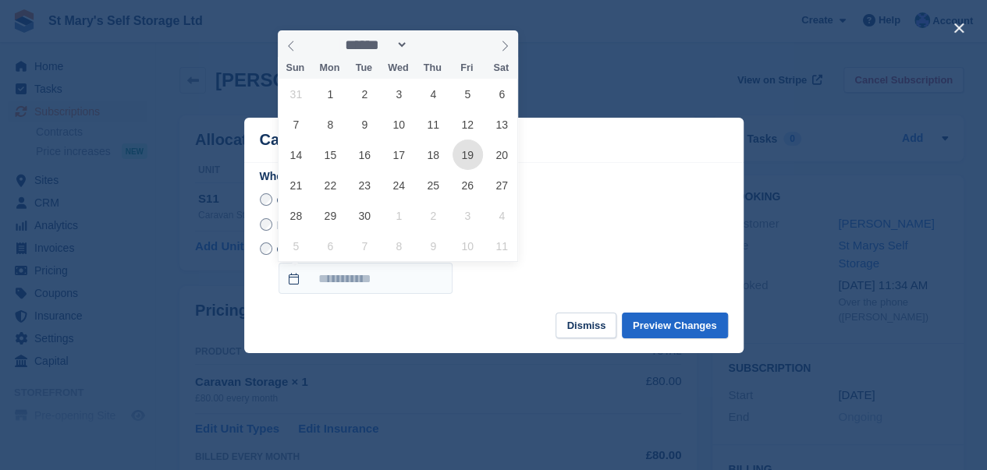  Describe the element at coordinates (433, 94) in the screenshot. I see `span: September 4, 2025` at that location.